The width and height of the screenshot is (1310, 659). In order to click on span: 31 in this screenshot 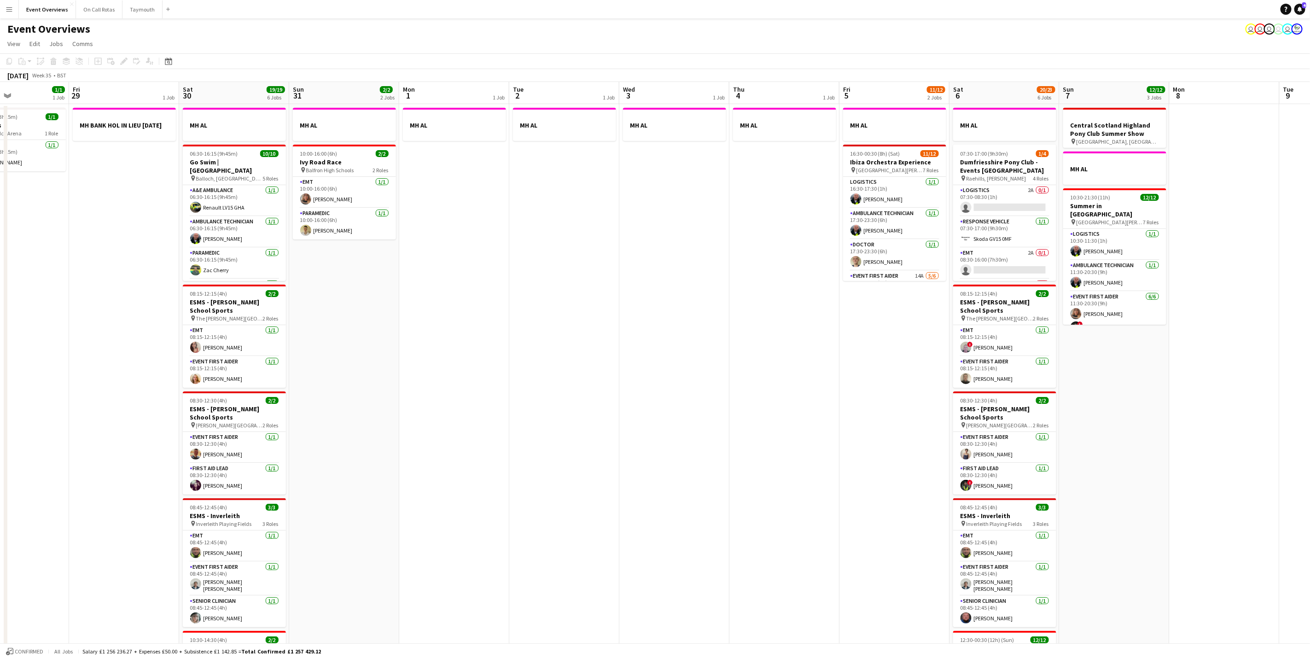, I will do `click(297, 95)`.